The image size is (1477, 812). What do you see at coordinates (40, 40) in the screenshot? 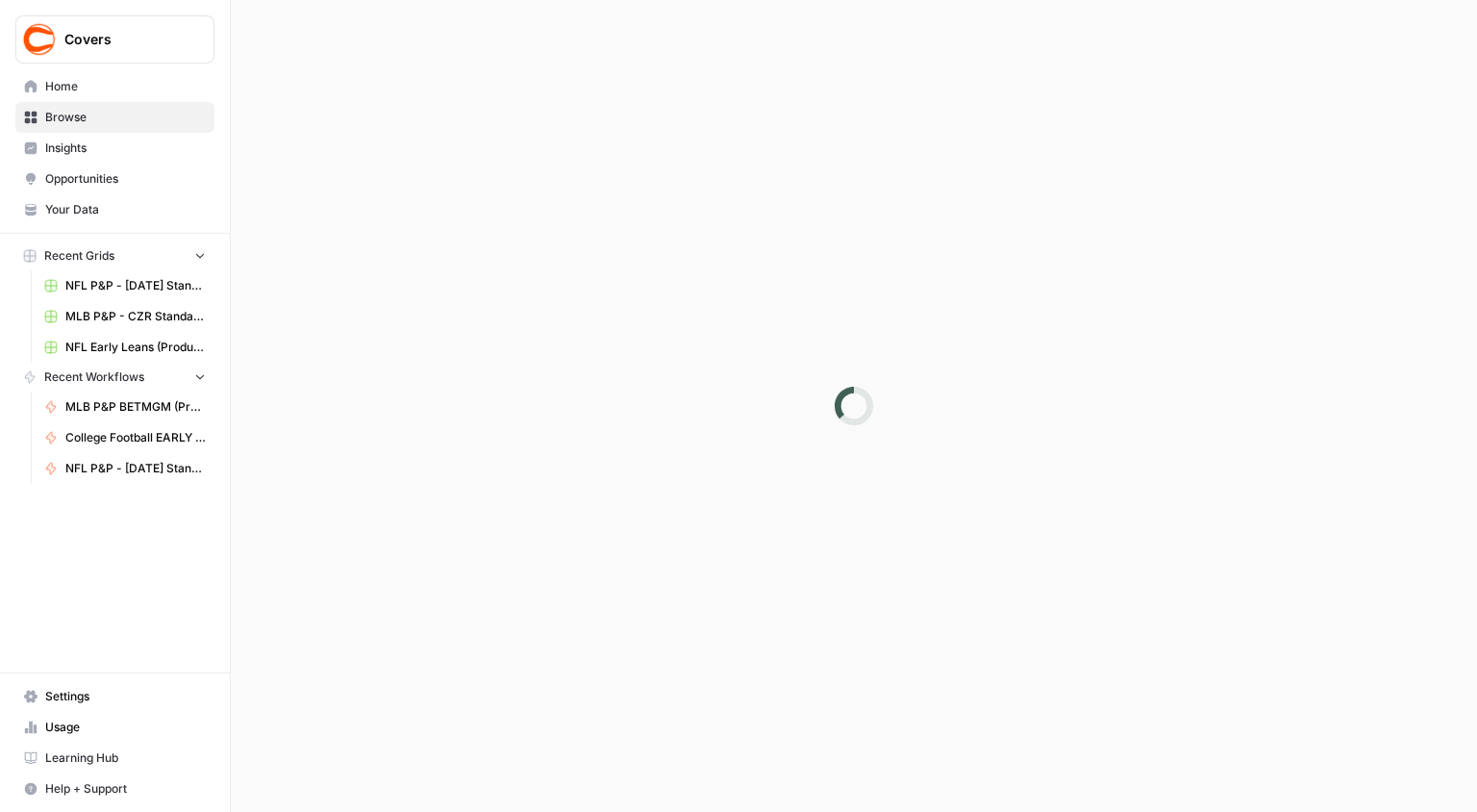
I see `img: Covers Logo` at bounding box center [40, 40].